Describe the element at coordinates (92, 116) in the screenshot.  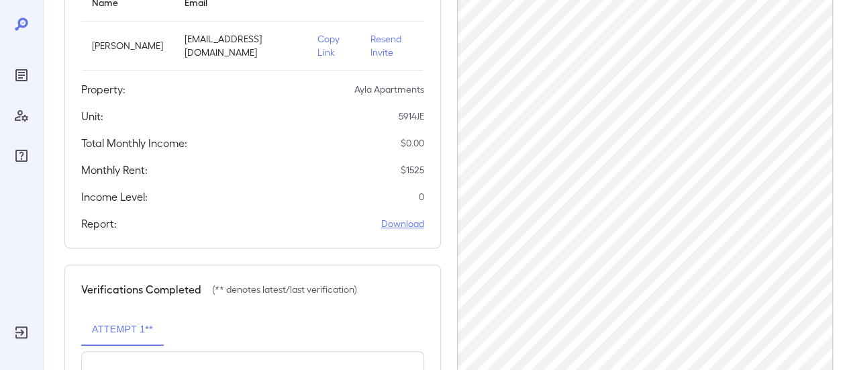
I see `h5: Unit:` at that location.